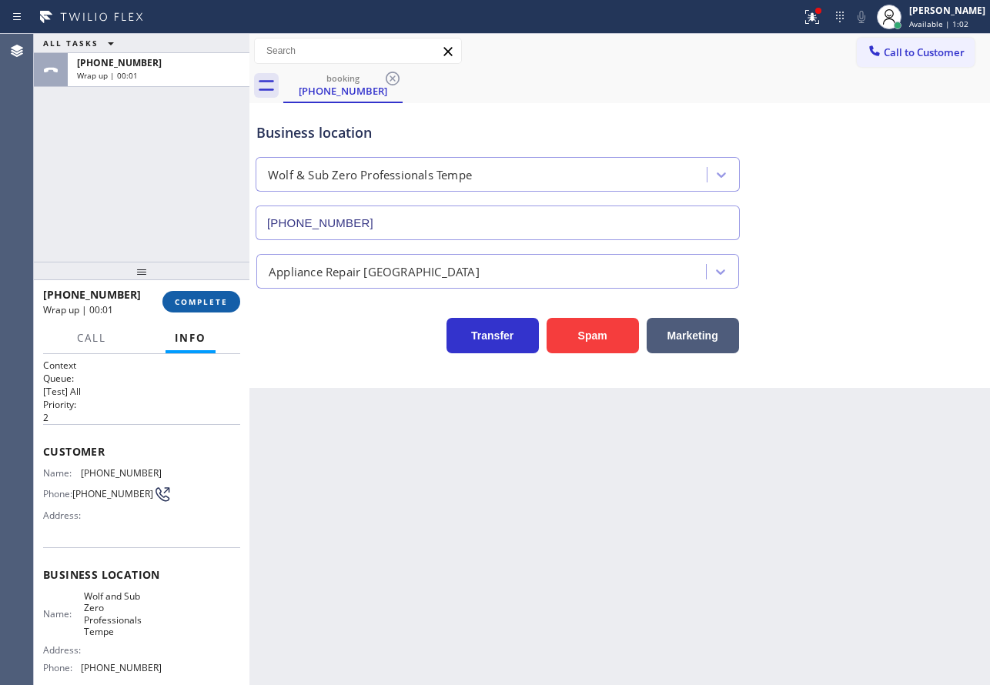 The height and width of the screenshot is (685, 990). I want to click on button: ALL TASKS, so click(82, 43).